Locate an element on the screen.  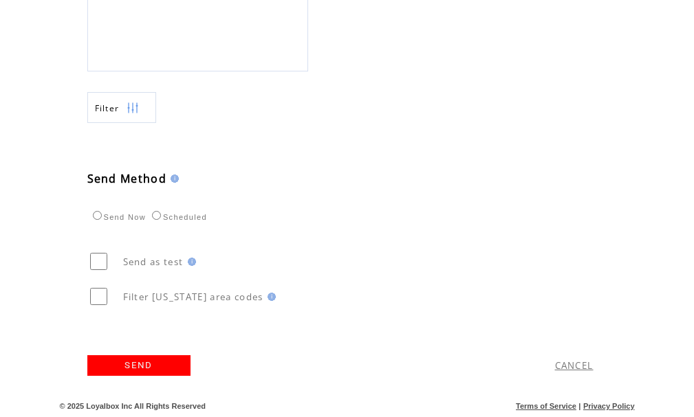
a: SEND is located at coordinates (139, 366).